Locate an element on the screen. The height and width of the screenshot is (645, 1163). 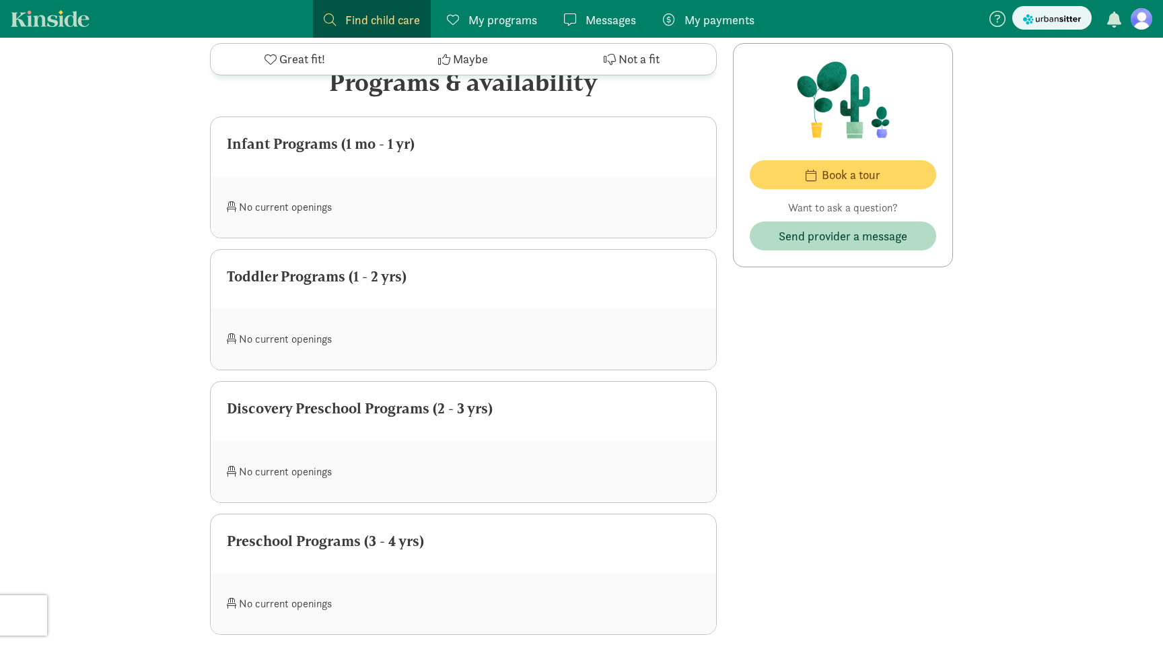
div: Programs & availability is located at coordinates (463, 82).